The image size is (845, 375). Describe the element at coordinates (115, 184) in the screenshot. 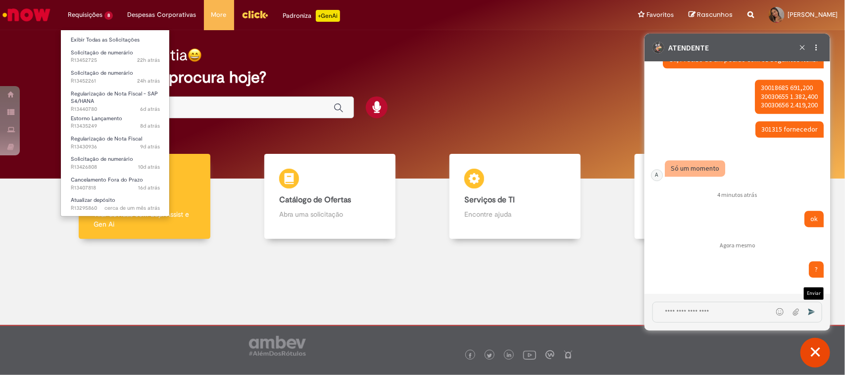

I see `a: Aberto R13407818 : Cancelamento Fora do Prazo` at that location.